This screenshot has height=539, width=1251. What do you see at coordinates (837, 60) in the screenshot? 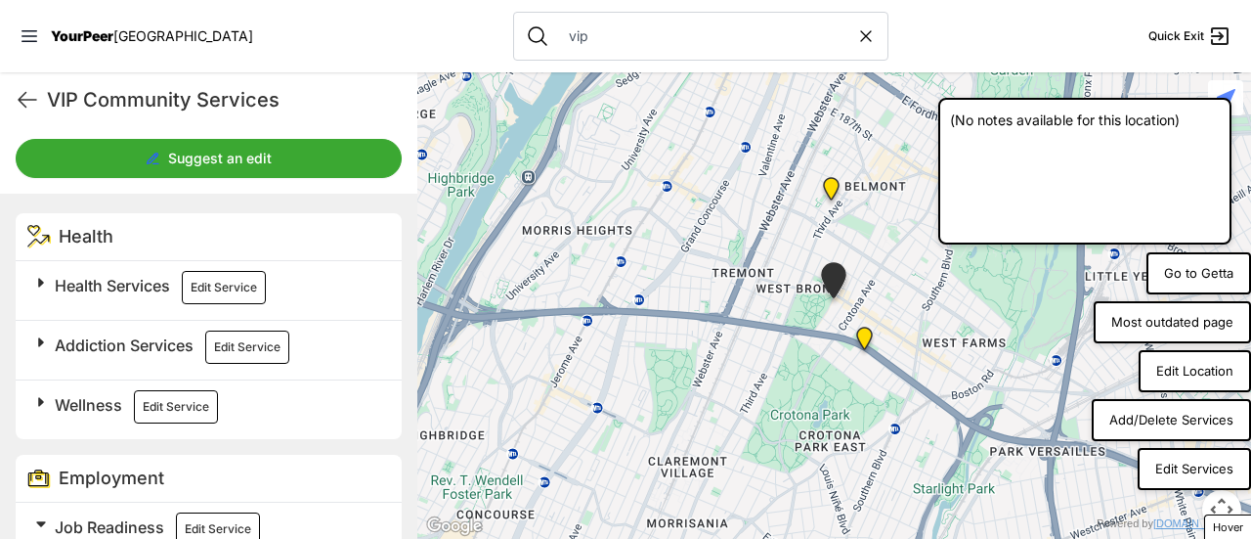
I see `div: Bronx` at bounding box center [837, 60].